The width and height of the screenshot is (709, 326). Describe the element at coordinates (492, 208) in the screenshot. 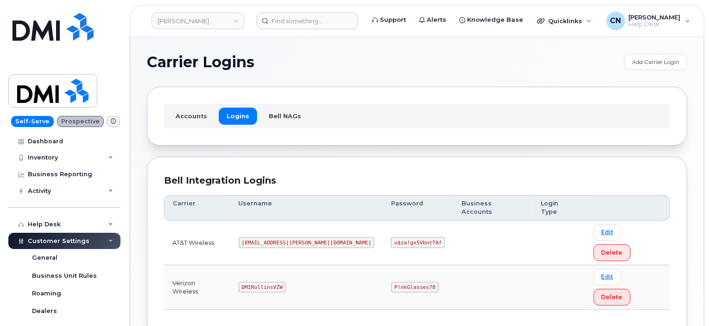

I see `th: Business Accounts` at that location.